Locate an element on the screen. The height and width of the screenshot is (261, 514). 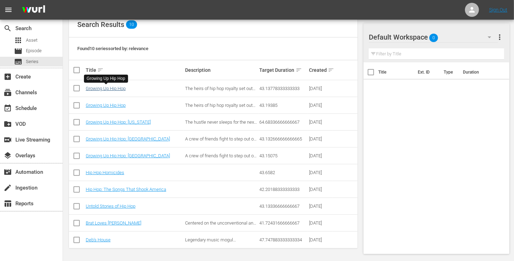
span: Live Streaming is located at coordinates (8, 140).